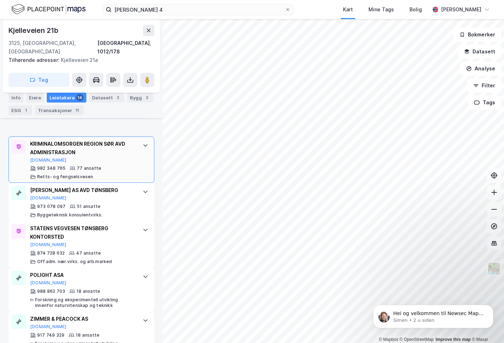  What do you see at coordinates (59, 110) in the screenshot?
I see `div: Transaksjoner` at bounding box center [59, 110].